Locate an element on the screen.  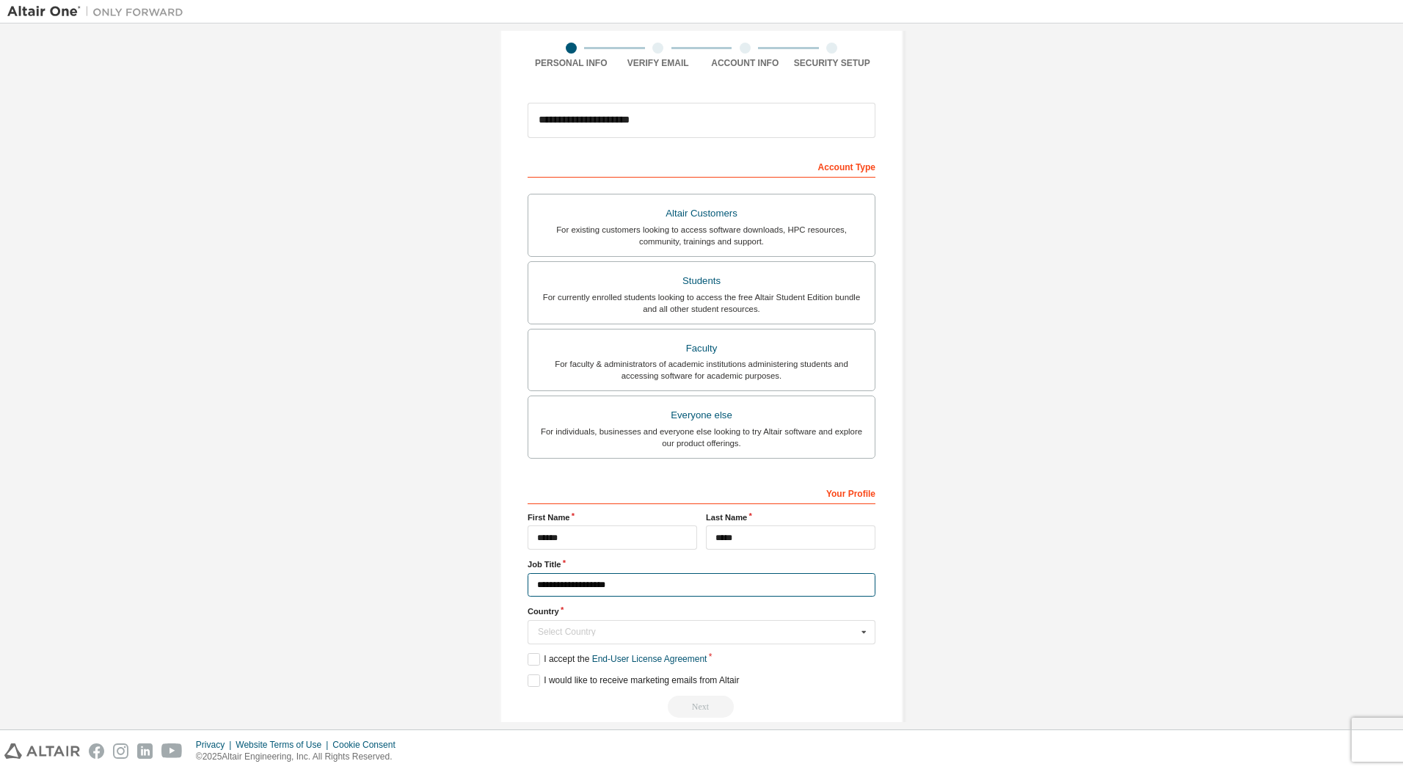
div: For currently enrolled students looking to access the free Altair Student Edition bundle and all ... is located at coordinates (702, 303).